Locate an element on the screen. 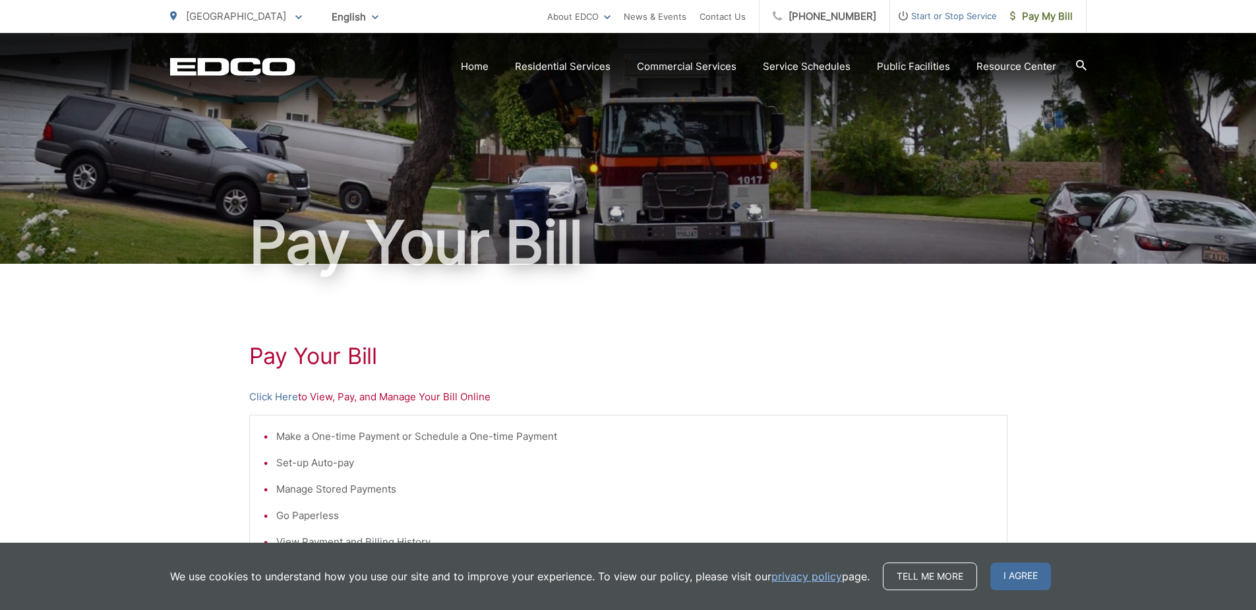 The width and height of the screenshot is (1256, 610). a: EDCD logo. Return to the homepage. is located at coordinates (233, 67).